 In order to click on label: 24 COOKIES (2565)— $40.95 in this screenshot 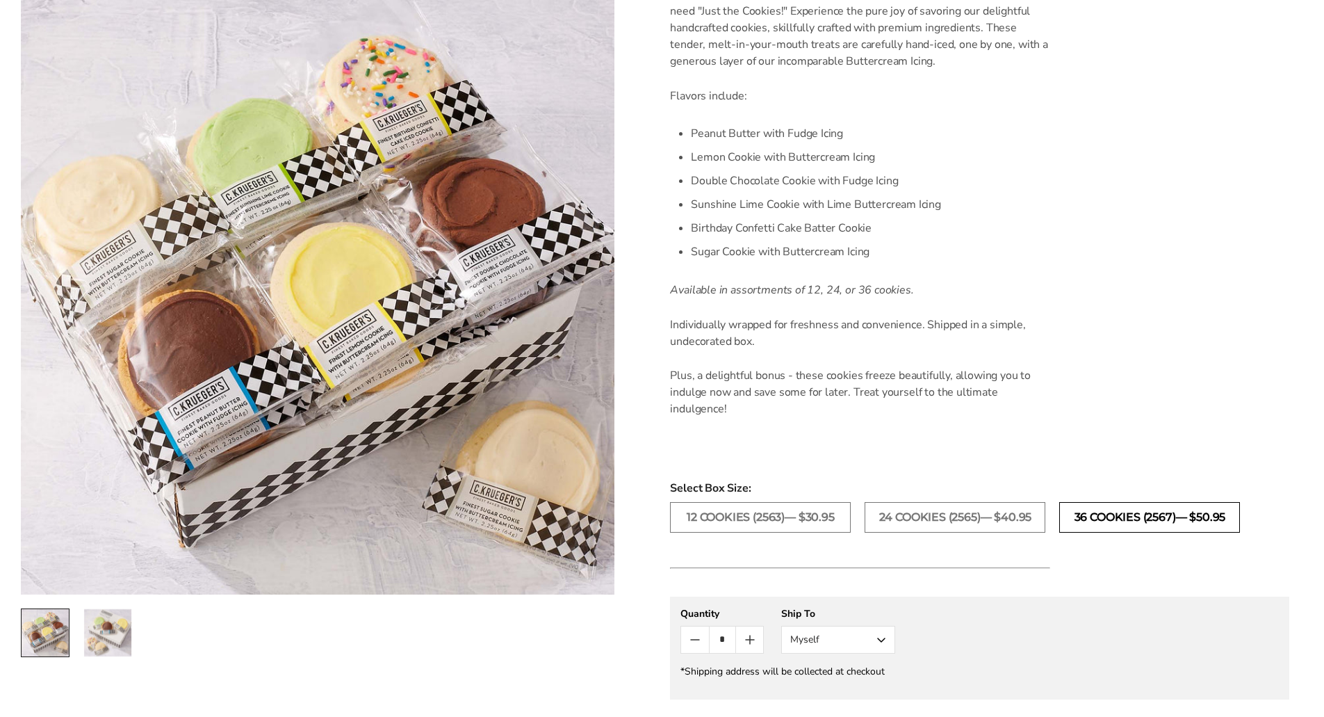, I will do `click(955, 517)`.